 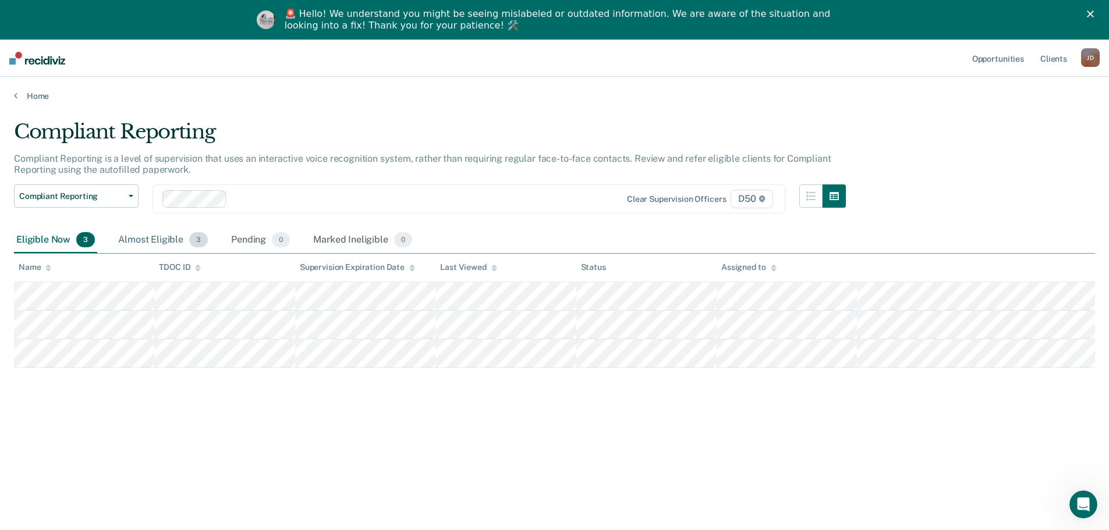 What do you see at coordinates (180, 267) in the screenshot?
I see `div: TDOC ID` at bounding box center [180, 267].